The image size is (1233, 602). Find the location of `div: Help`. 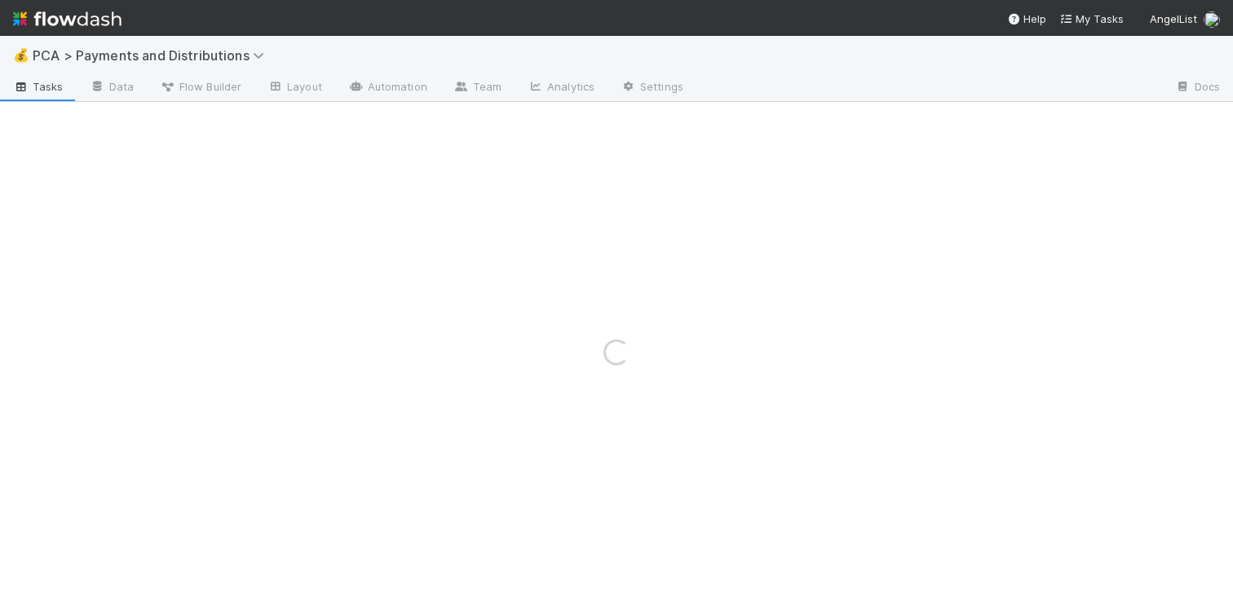

div: Help is located at coordinates (1027, 19).